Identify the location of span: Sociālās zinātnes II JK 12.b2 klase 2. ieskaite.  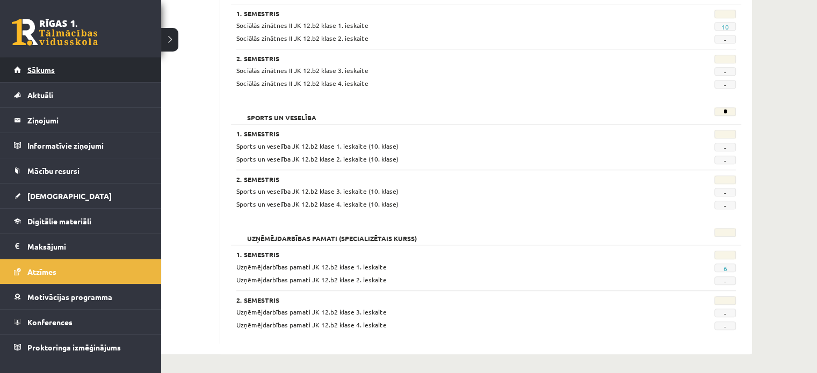
(302, 38).